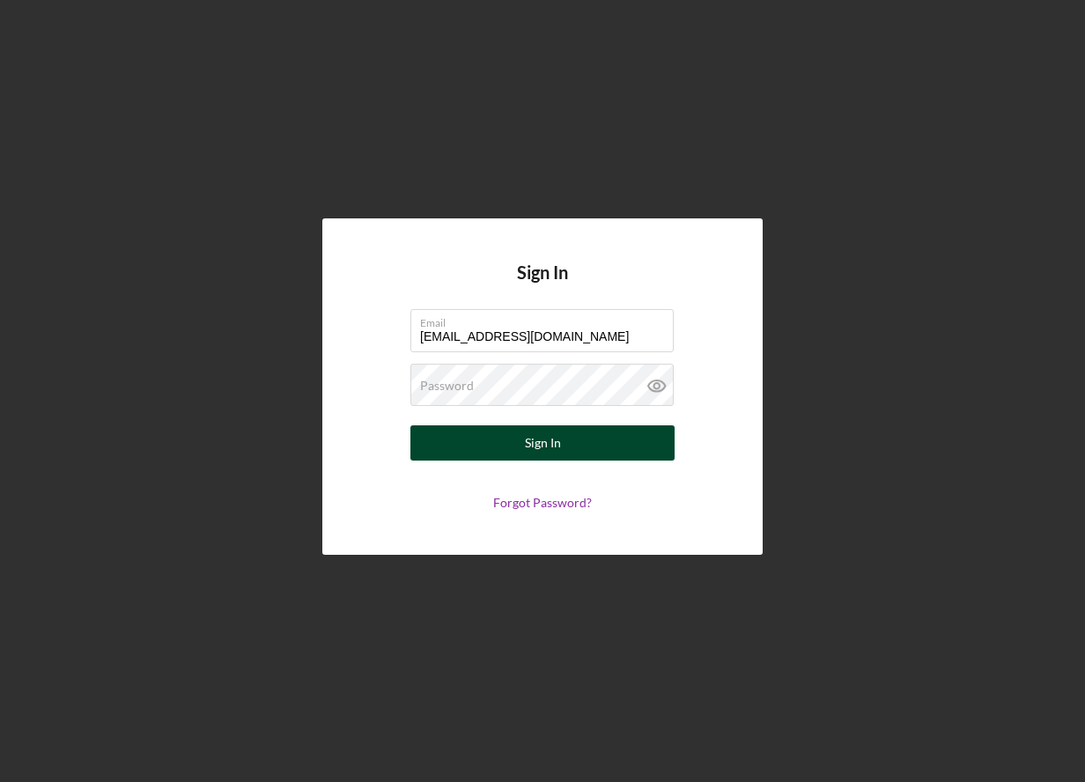 Image resolution: width=1085 pixels, height=782 pixels. I want to click on h4: Sign In, so click(542, 285).